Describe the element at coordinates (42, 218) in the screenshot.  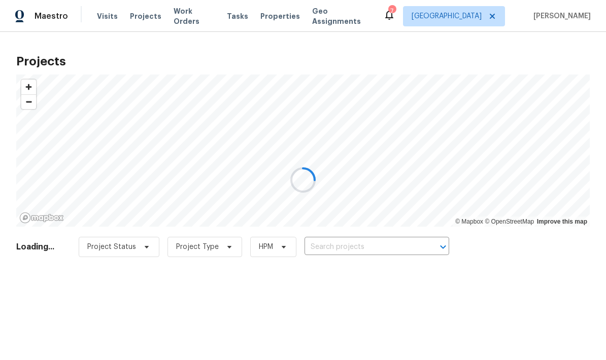
I see `a: Mapbox homepage` at that location.